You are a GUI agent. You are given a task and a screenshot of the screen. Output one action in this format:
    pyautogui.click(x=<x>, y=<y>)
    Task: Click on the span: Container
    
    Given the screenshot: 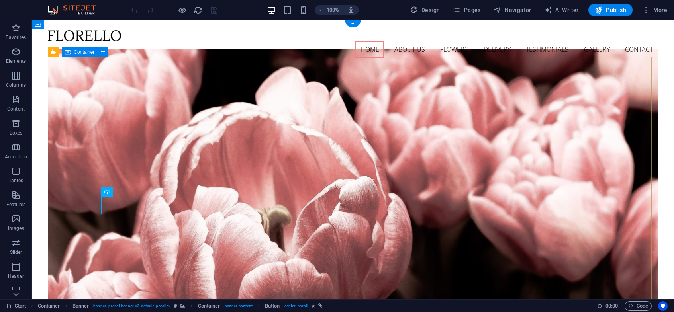 What is the action you would take?
    pyautogui.click(x=84, y=52)
    